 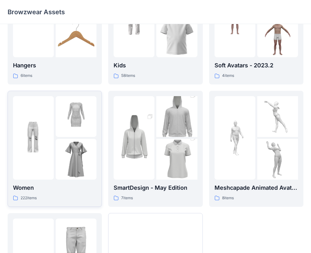 I want to click on p: 58 items, so click(x=128, y=76).